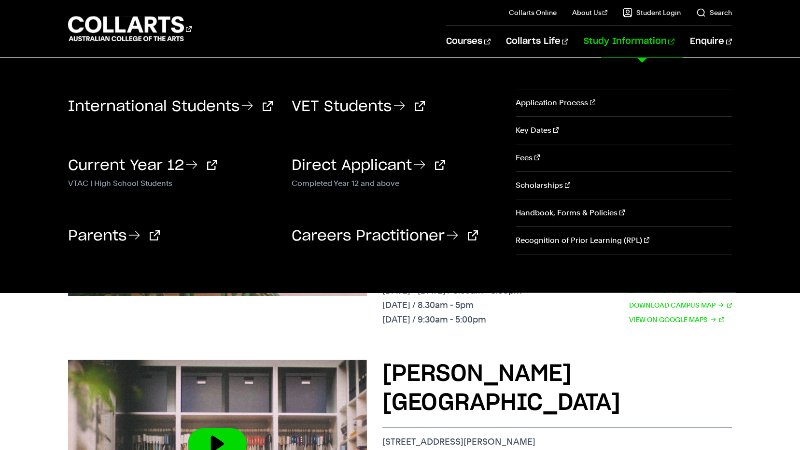 This screenshot has height=450, width=800. I want to click on a: Collarts Life, so click(537, 42).